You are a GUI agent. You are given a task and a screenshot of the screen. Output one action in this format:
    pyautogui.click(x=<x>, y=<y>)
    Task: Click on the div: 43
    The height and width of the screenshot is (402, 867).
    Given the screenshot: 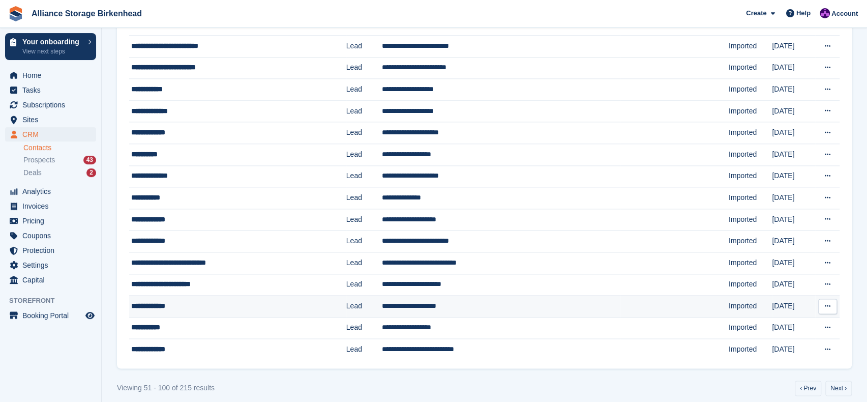 What is the action you would take?
    pyautogui.click(x=89, y=160)
    